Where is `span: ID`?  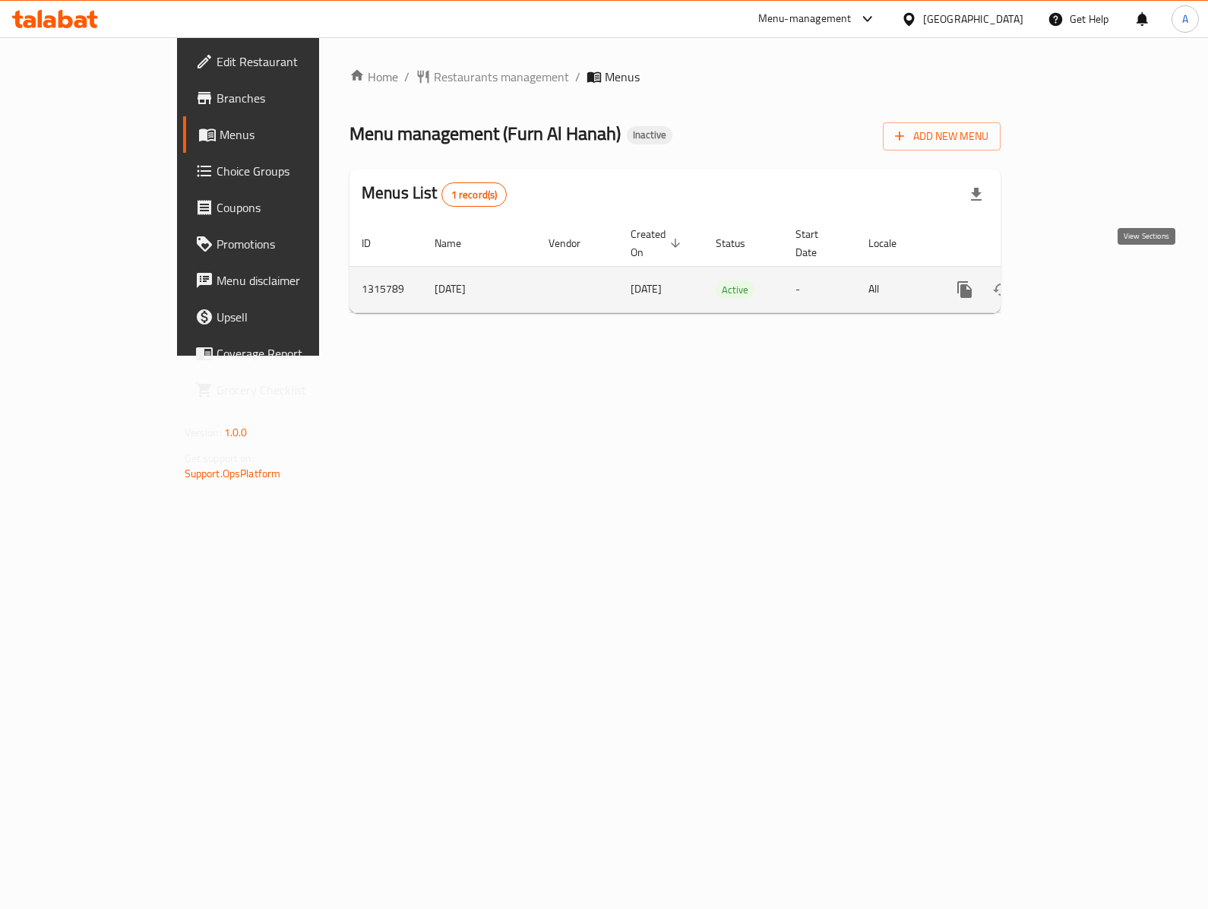 span: ID is located at coordinates (376, 243).